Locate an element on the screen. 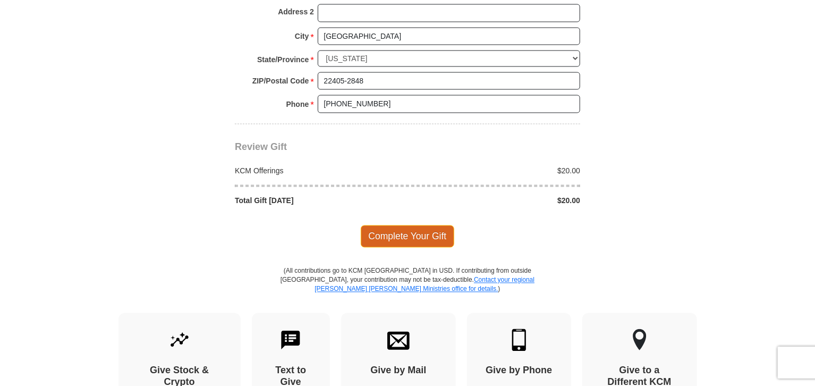  span: Review Gift is located at coordinates (261, 147).